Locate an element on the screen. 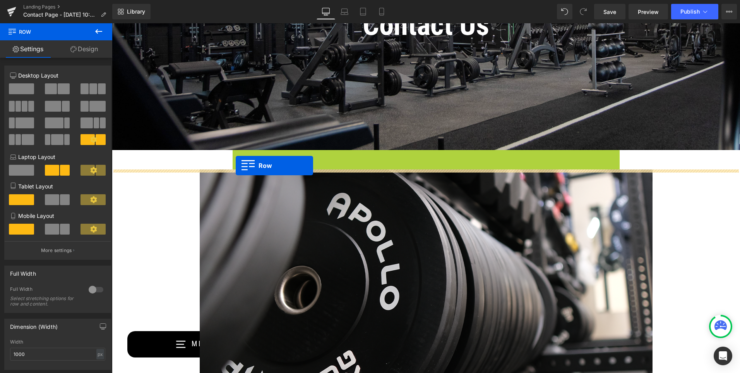  a: Preview is located at coordinates (649, 12).